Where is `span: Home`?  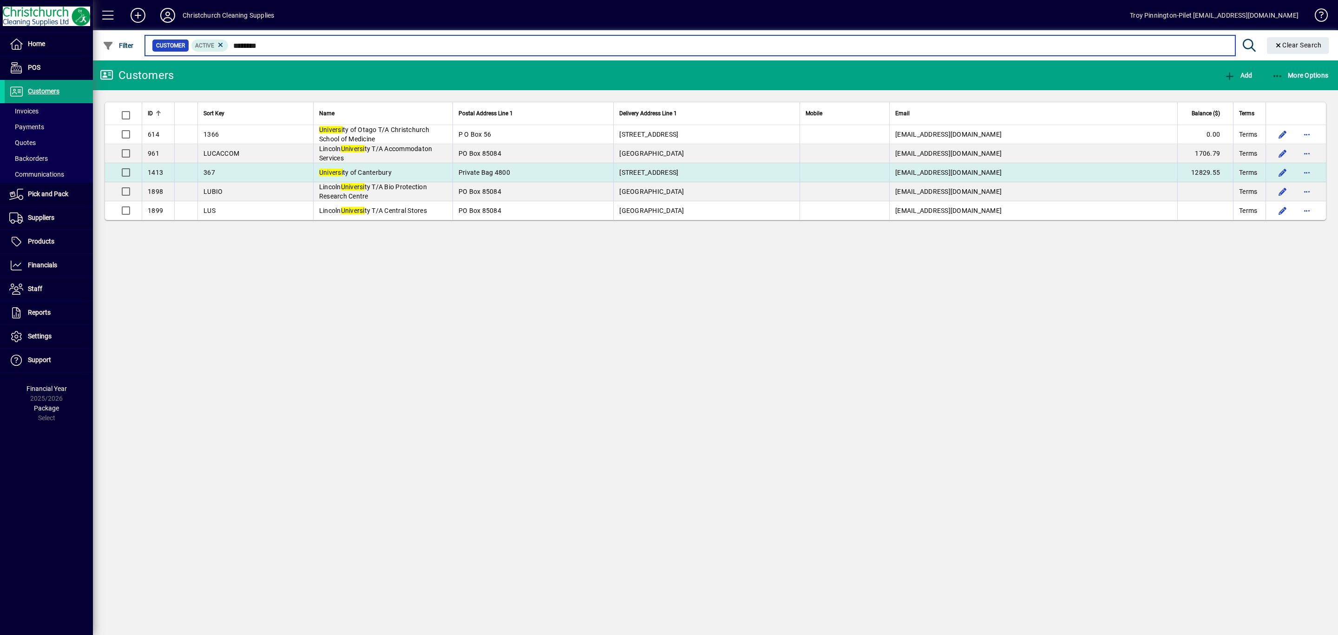
span: Home is located at coordinates (36, 44).